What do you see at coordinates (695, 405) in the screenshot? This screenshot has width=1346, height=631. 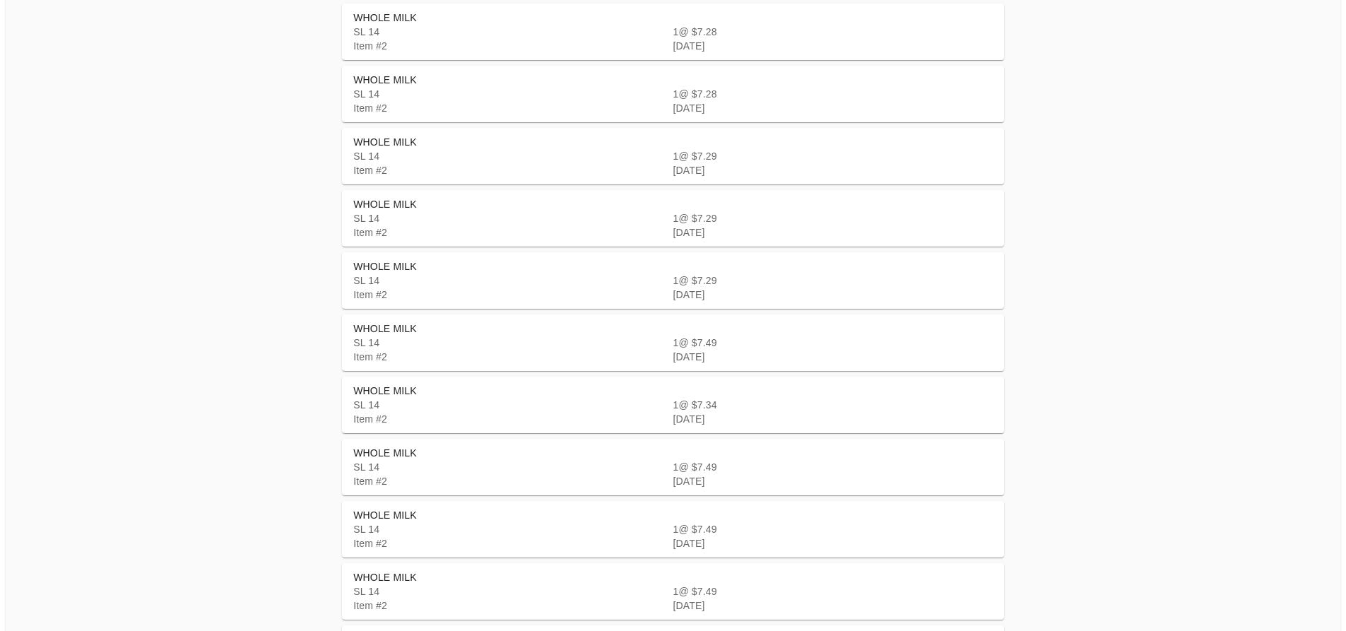 I see `span: 1 @ $ 7.34` at bounding box center [695, 405].